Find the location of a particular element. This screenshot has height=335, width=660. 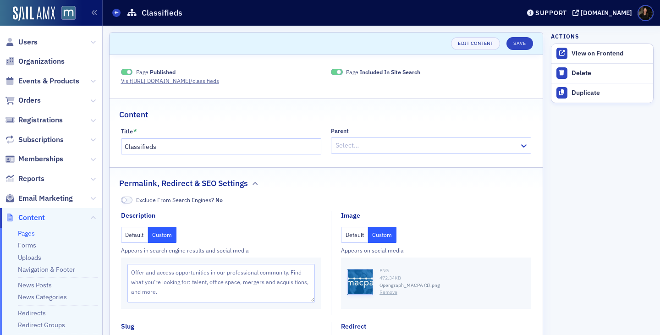

a: Forms is located at coordinates (27, 245).